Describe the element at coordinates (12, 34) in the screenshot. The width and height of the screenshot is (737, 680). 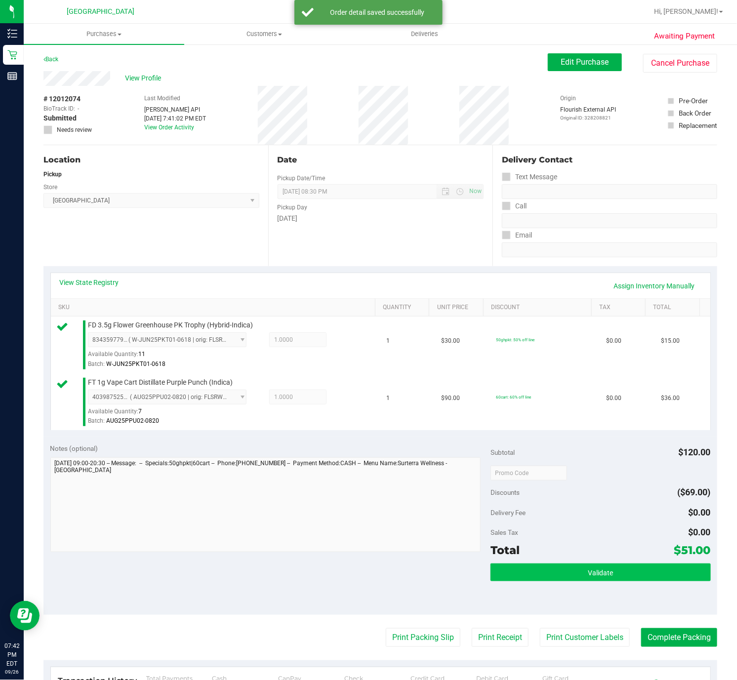
I see `inline-svg: Inventory` at that location.